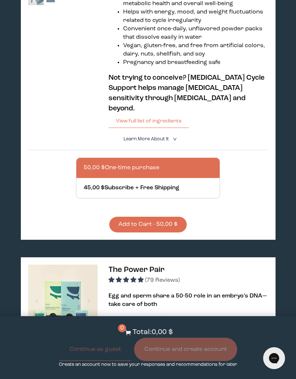  What do you see at coordinates (186, 350) in the screenshot?
I see `button: Continue and create account` at bounding box center [186, 350].